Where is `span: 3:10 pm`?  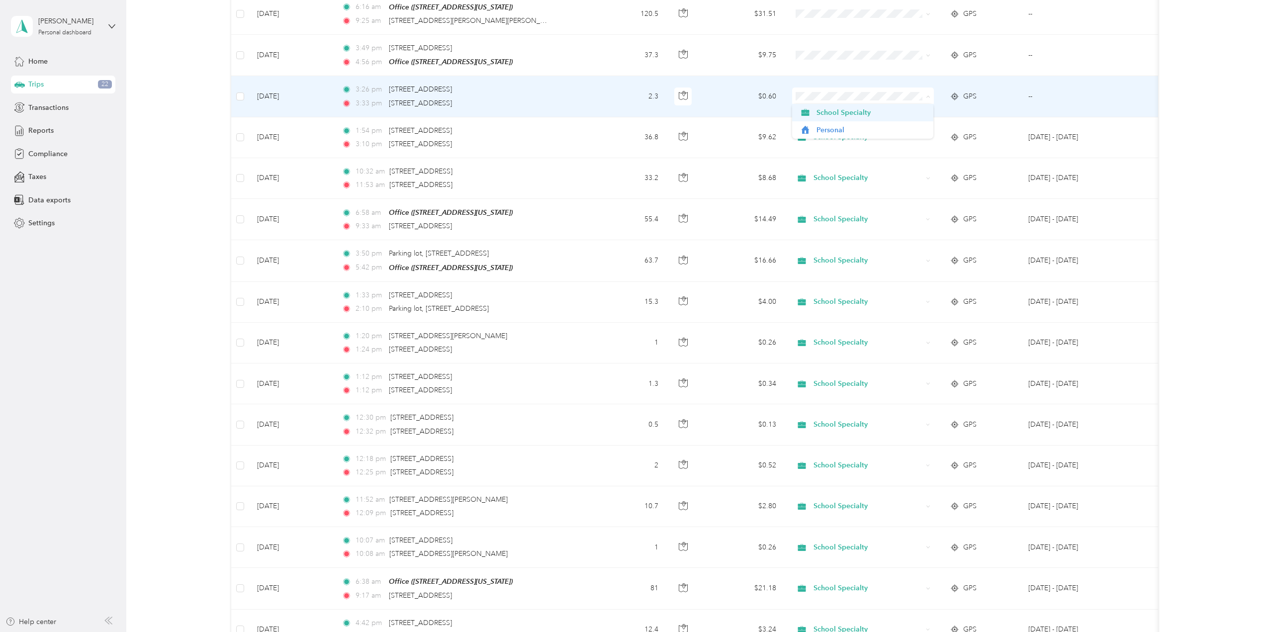 span: 3:10 pm is located at coordinates (369, 144).